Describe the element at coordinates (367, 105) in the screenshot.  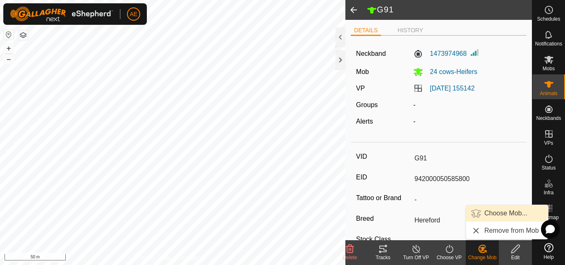
I see `label: Groups` at that location.